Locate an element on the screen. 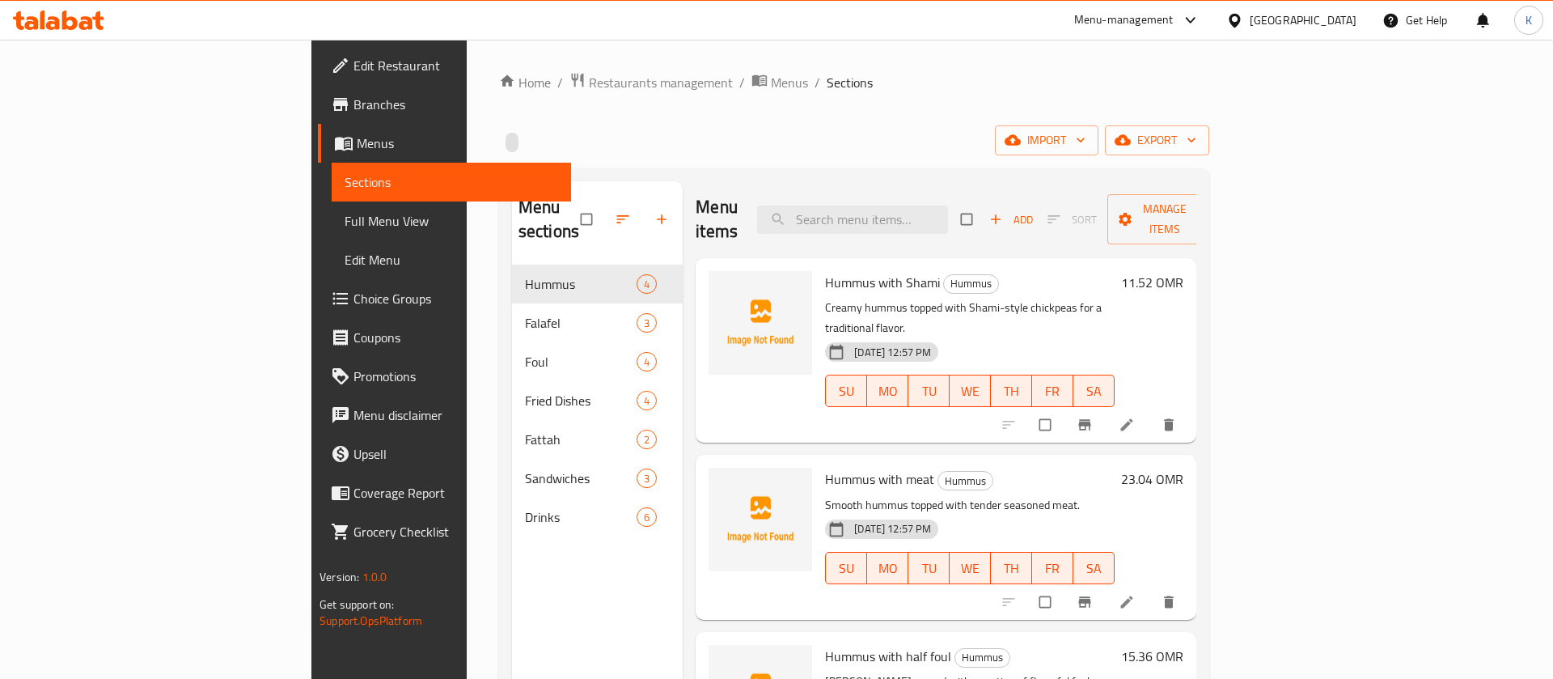 The width and height of the screenshot is (1553, 679). button: FR is located at coordinates (1052, 391).